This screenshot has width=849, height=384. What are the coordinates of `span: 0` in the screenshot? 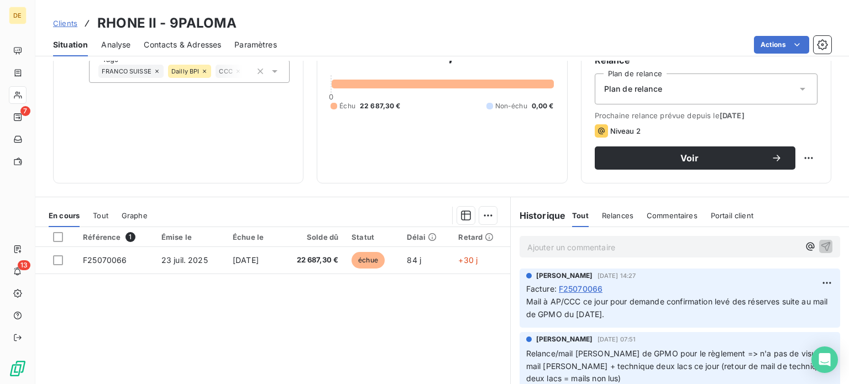 It's located at (331, 97).